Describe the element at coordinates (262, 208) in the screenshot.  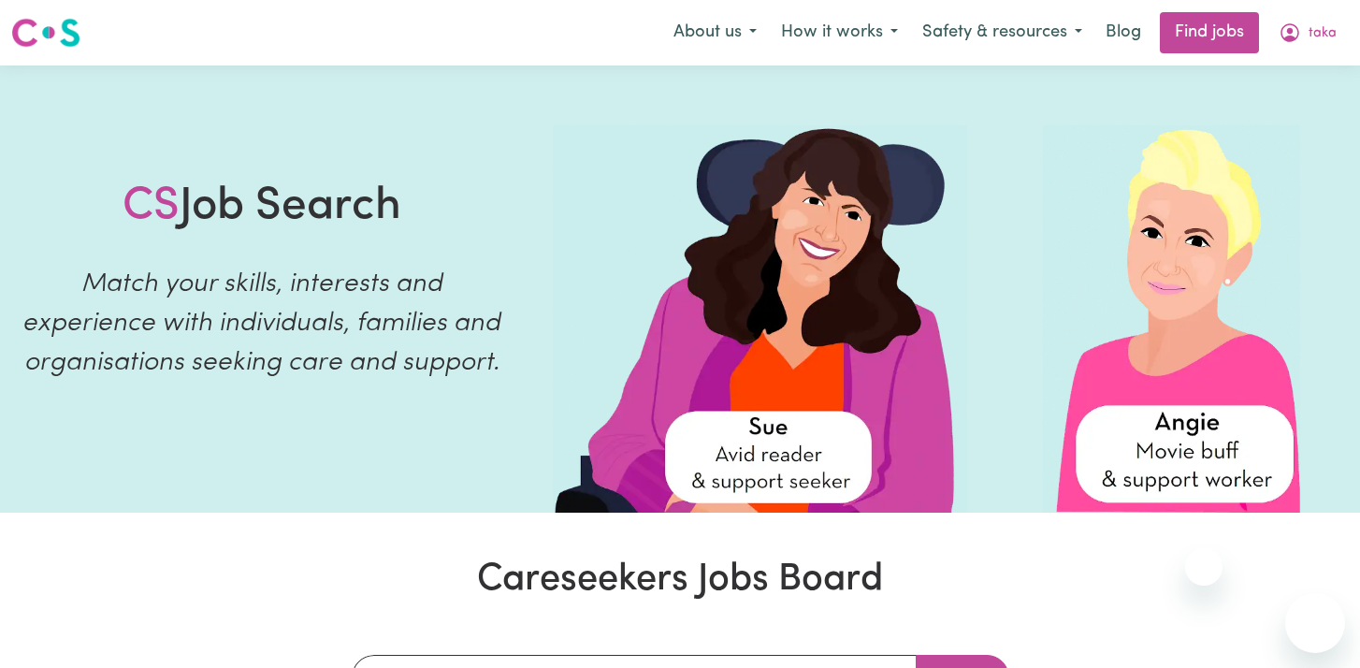
I see `h1: Job Search` at that location.